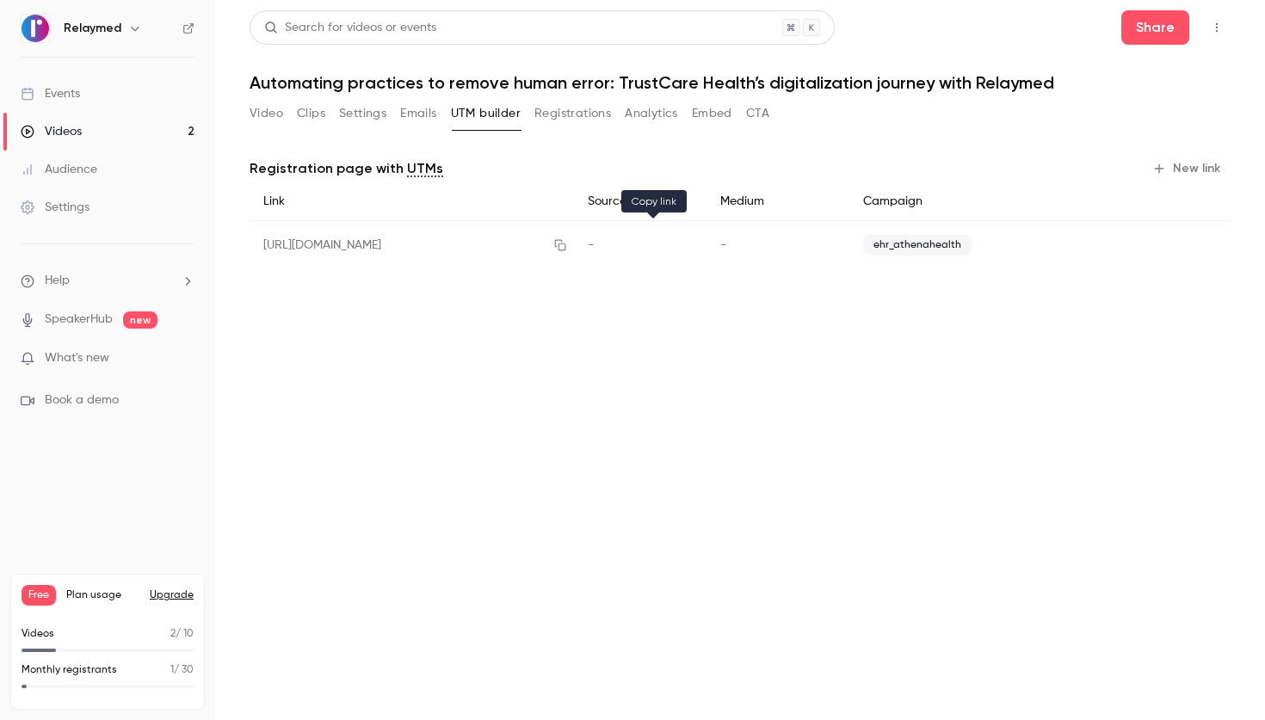 The image size is (1265, 720). What do you see at coordinates (411, 201) in the screenshot?
I see `div: Link` at bounding box center [411, 201].